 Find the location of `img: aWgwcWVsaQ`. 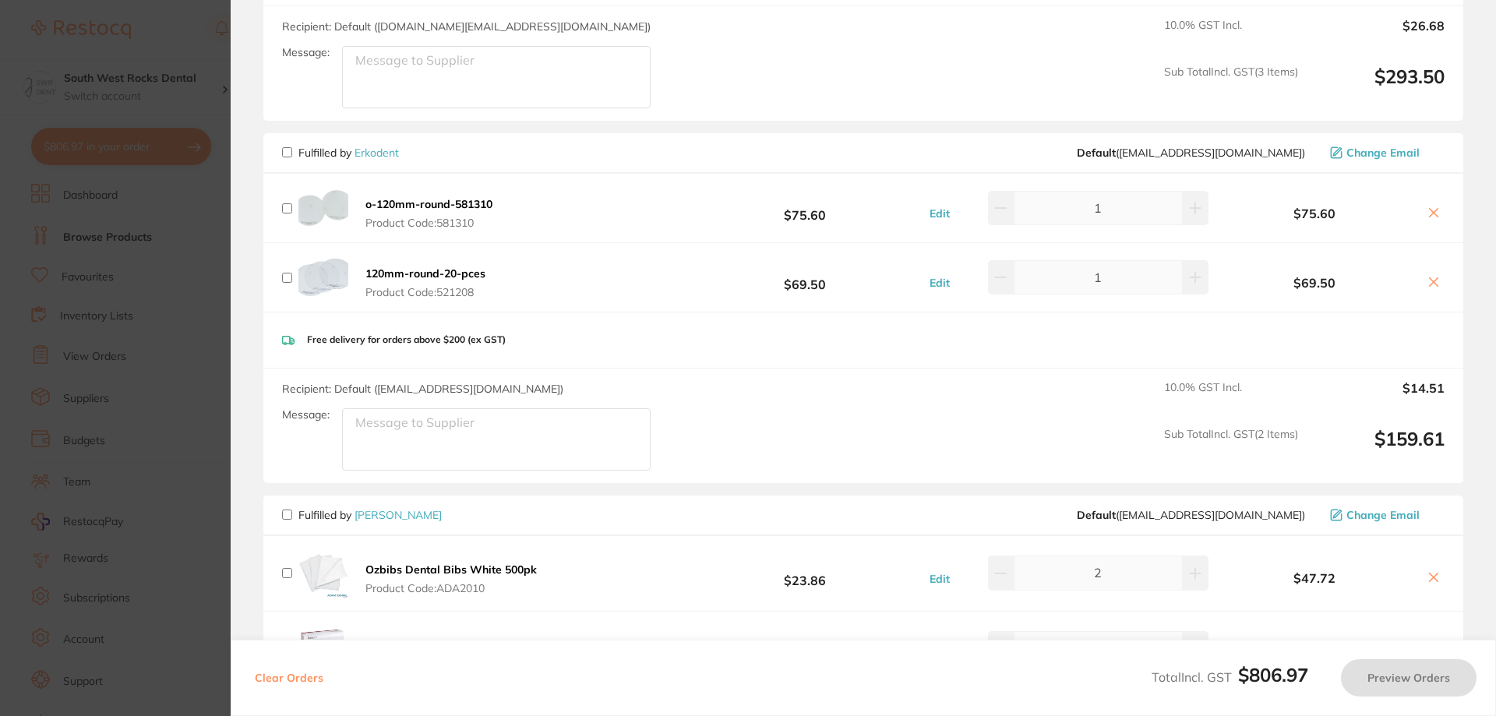

img: aWgwcWVsaQ is located at coordinates (323, 574).